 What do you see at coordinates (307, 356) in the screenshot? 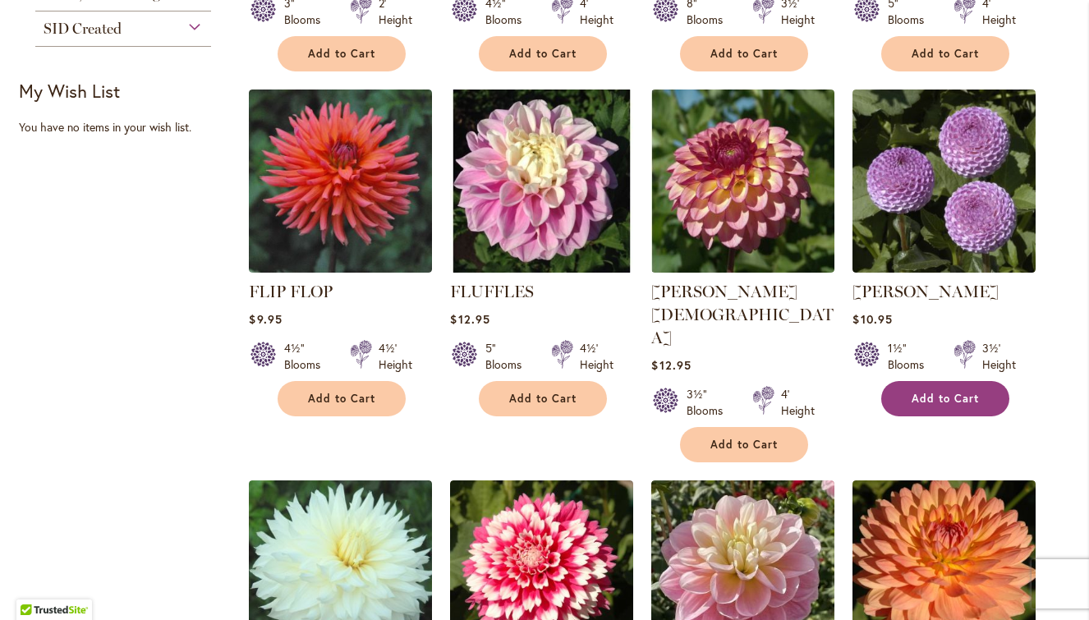
I see `div: 4½" Blooms` at bounding box center [307, 356].